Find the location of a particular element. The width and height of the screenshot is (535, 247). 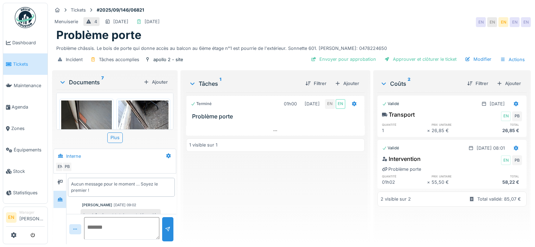

a: Zones is located at coordinates (25, 128).